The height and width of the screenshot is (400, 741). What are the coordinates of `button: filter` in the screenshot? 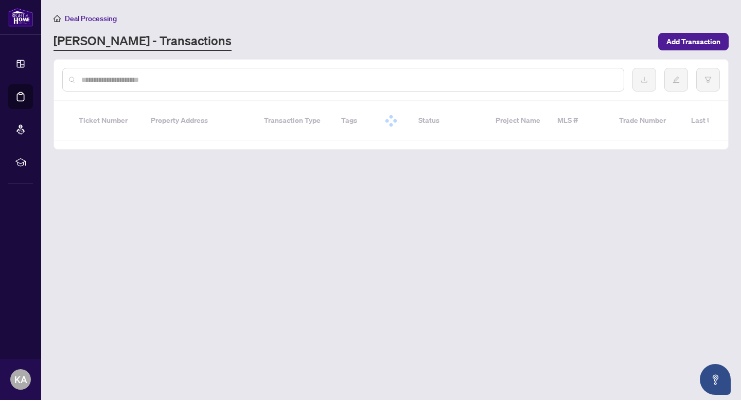 It's located at (708, 80).